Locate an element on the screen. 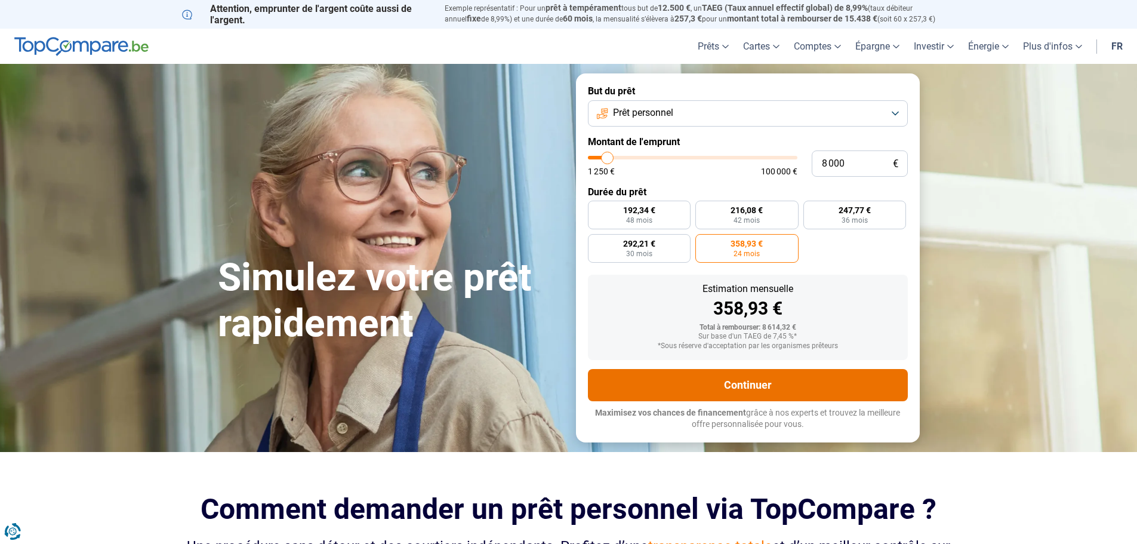 The image size is (1137, 544). span: 60 mois is located at coordinates (578, 18).